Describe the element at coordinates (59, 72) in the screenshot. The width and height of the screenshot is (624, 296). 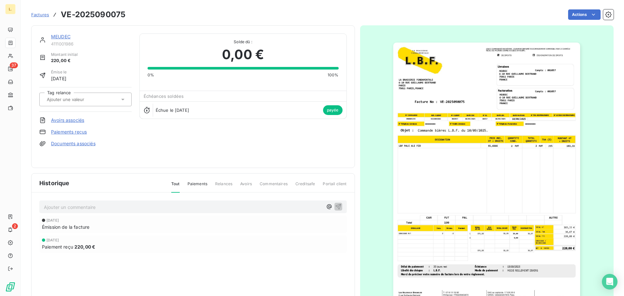
I see `span: Émise le` at that location.